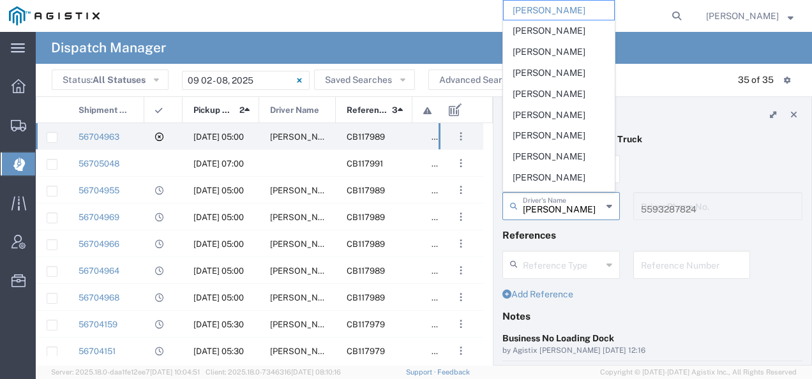  Describe the element at coordinates (109, 48) in the screenshot. I see `h4: Dispatch Manager` at that location.